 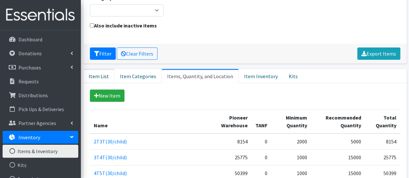 I want to click on a: Purchases, so click(x=40, y=68).